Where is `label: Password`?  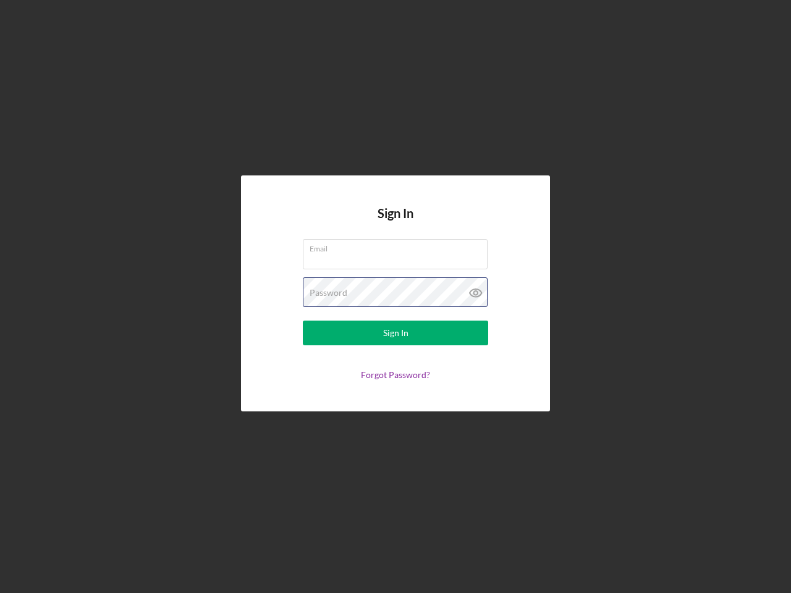
label: Password is located at coordinates (328, 293).